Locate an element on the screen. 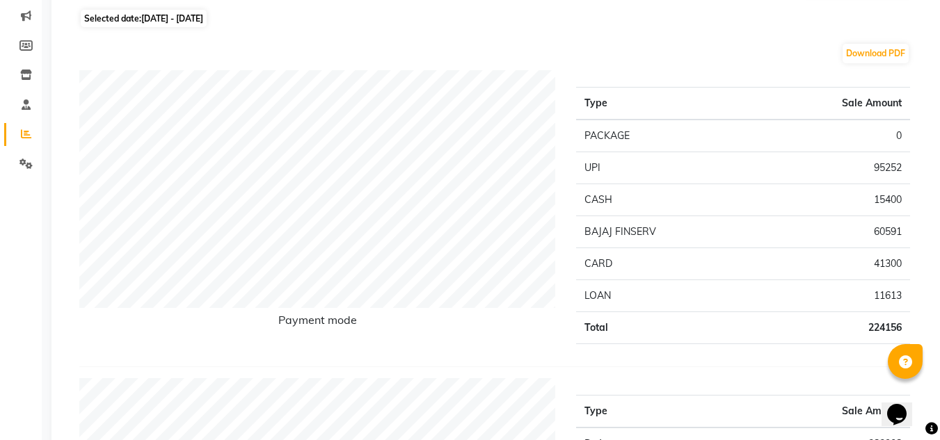 This screenshot has width=940, height=440. td: CASH is located at coordinates (665, 200).